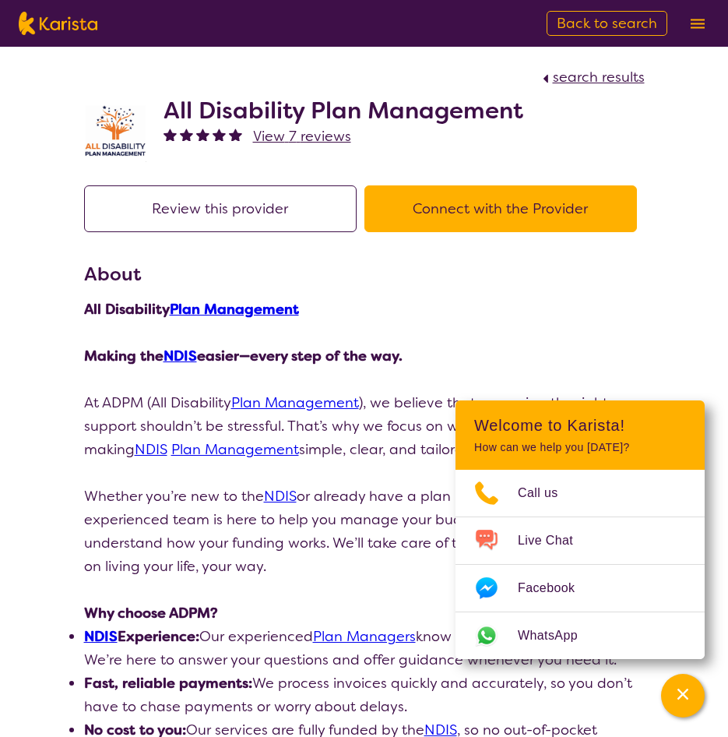 Image resolution: width=728 pixels, height=737 pixels. What do you see at coordinates (364, 636) in the screenshot?
I see `a: Plan Managers` at bounding box center [364, 636].